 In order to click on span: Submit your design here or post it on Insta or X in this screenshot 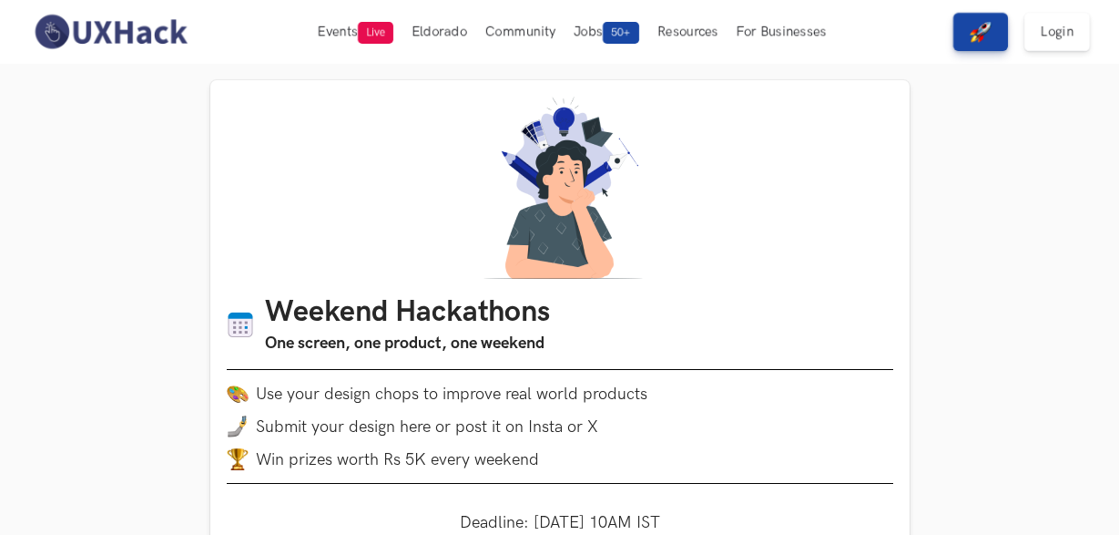, I will do `click(427, 426)`.